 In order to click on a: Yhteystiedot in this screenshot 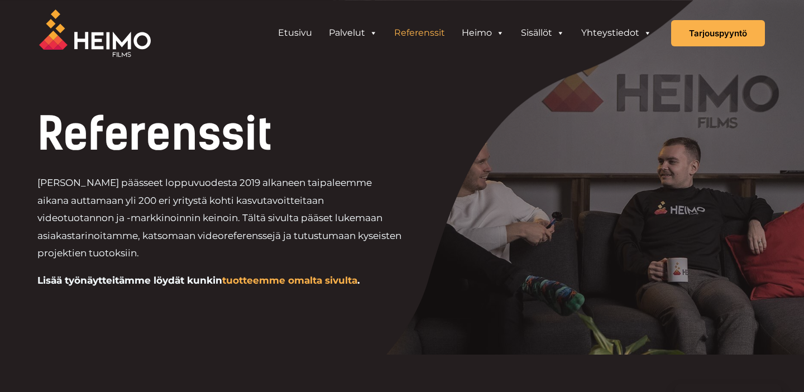, I will do `click(616, 33)`.